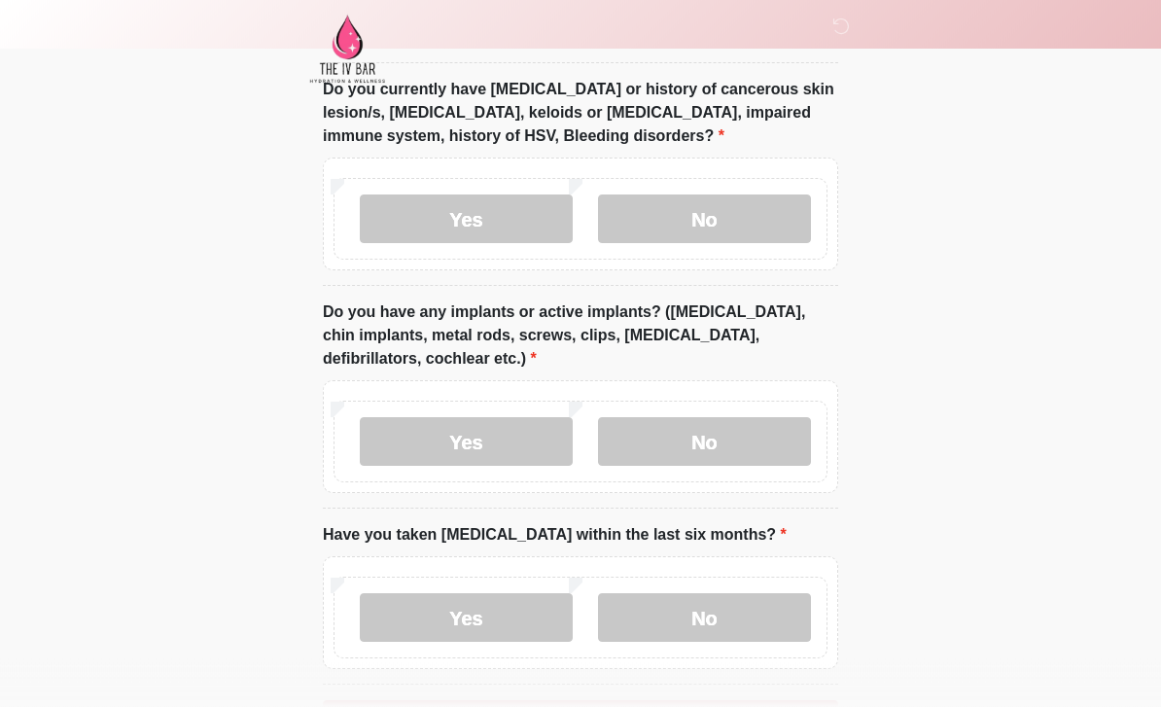 This screenshot has height=707, width=1161. What do you see at coordinates (347, 49) in the screenshot?
I see `img: The IV Bar, LLC Logo` at bounding box center [347, 49].